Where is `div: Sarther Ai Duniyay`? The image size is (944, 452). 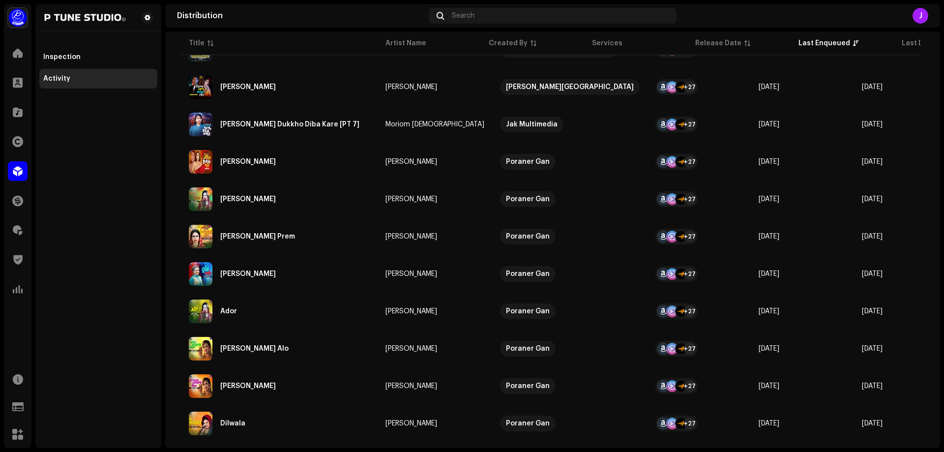
div: Sarther Ai Duniyay is located at coordinates (248, 199).